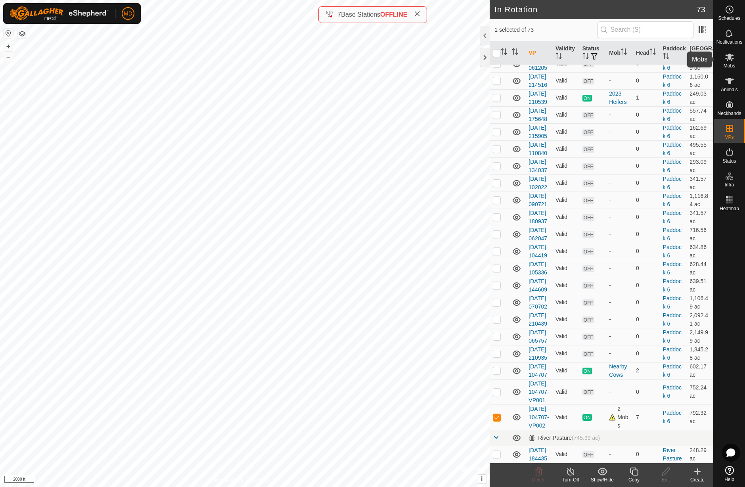 The height and width of the screenshot is (487, 745). I want to click on td: 634.86 ac, so click(700, 251).